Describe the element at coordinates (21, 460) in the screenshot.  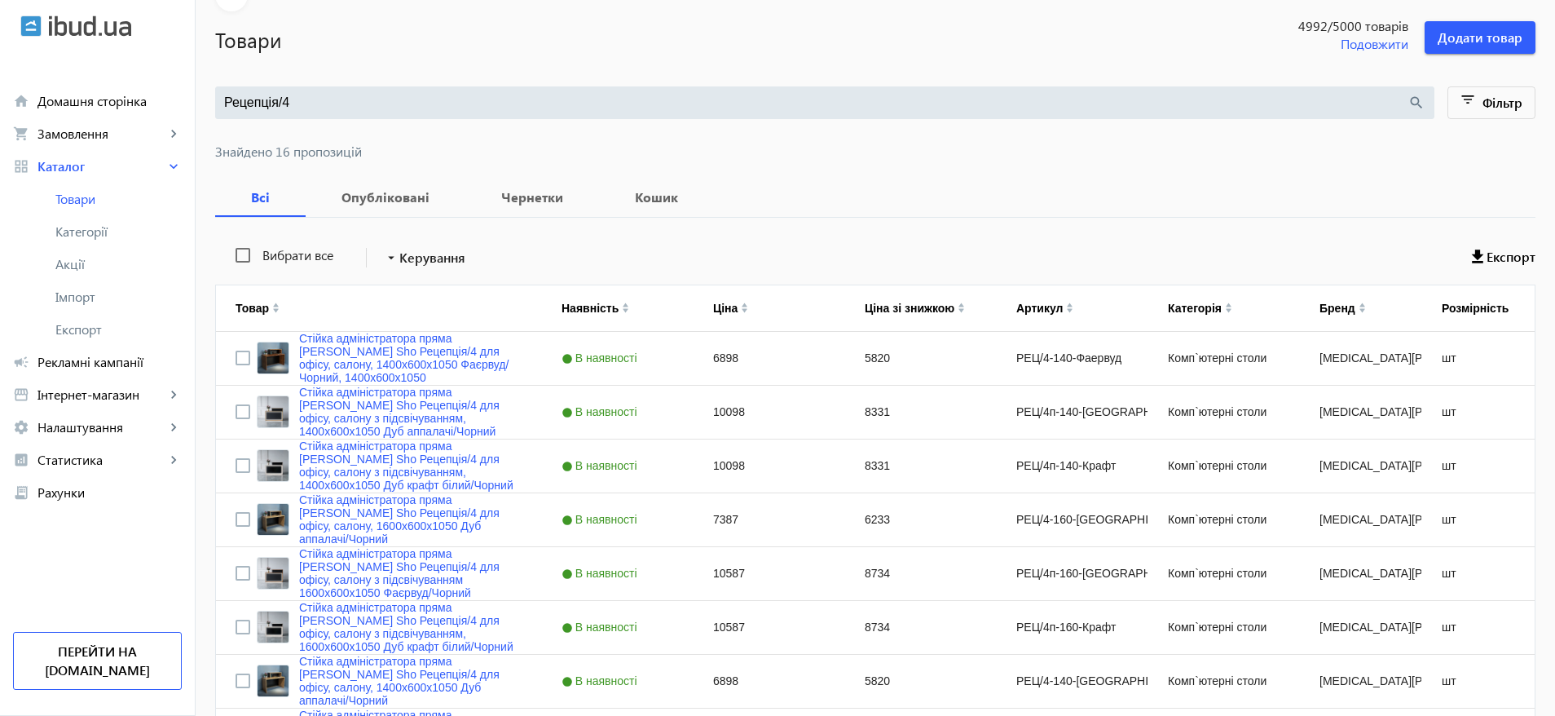
I see `mat-icon: analytics` at that location.